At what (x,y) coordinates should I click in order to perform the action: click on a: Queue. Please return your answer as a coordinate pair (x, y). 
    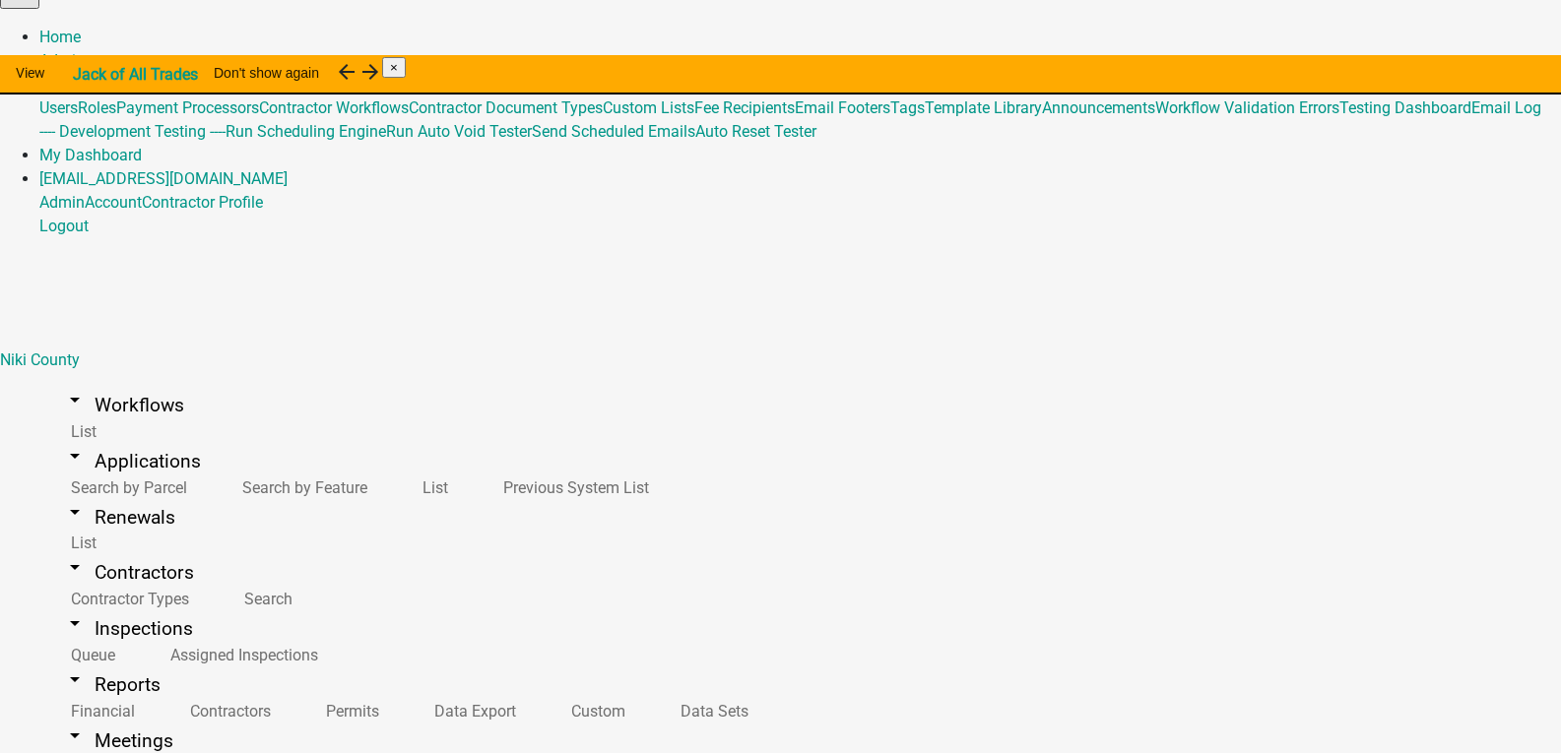
    Looking at the image, I should click on (89, 655).